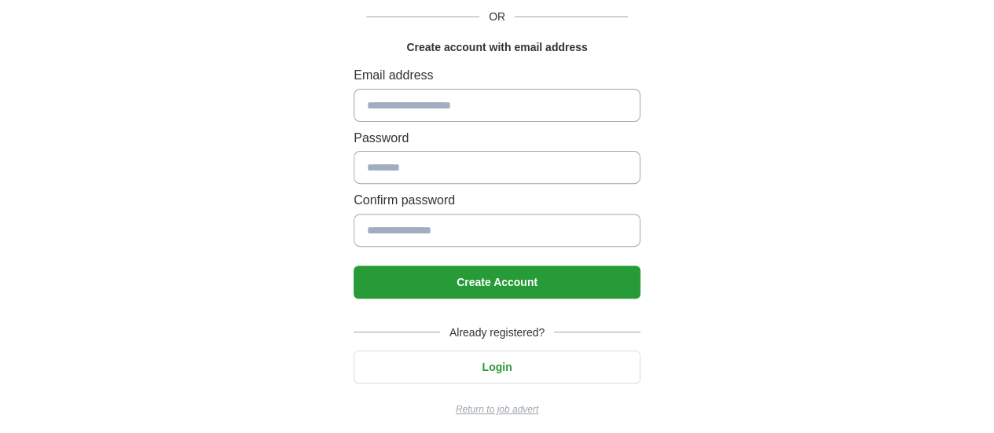 This screenshot has width=994, height=433. Describe the element at coordinates (496, 282) in the screenshot. I see `button: Create Account` at that location.